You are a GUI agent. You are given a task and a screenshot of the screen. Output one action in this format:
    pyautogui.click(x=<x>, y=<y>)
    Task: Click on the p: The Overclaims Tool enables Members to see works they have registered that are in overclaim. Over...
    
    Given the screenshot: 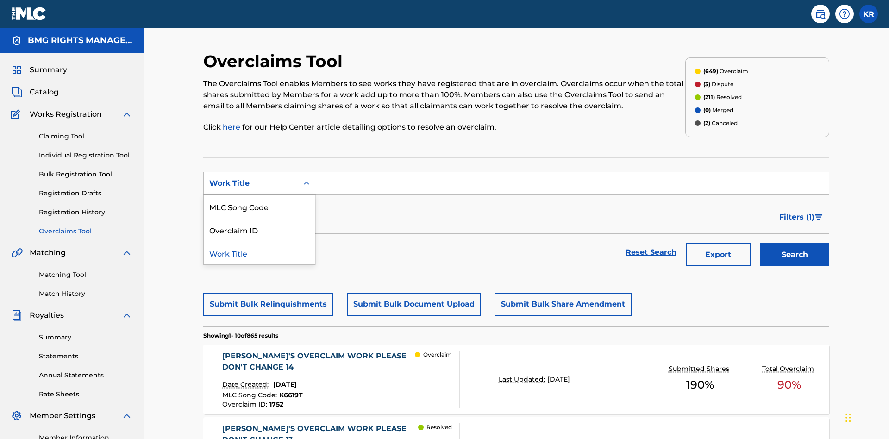 What is the action you would take?
    pyautogui.click(x=444, y=95)
    